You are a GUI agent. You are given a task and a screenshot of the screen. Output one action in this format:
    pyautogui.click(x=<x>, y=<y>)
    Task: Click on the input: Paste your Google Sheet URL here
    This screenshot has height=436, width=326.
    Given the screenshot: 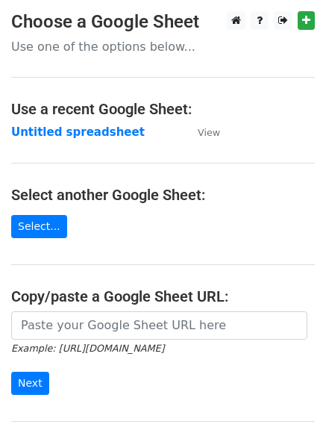 What is the action you would take?
    pyautogui.click(x=159, y=326)
    